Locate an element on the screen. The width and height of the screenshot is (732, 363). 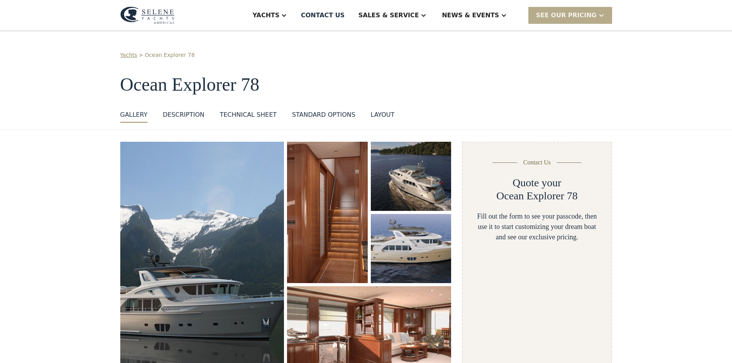
h2: Ocean Explorer 78 is located at coordinates (537, 196).